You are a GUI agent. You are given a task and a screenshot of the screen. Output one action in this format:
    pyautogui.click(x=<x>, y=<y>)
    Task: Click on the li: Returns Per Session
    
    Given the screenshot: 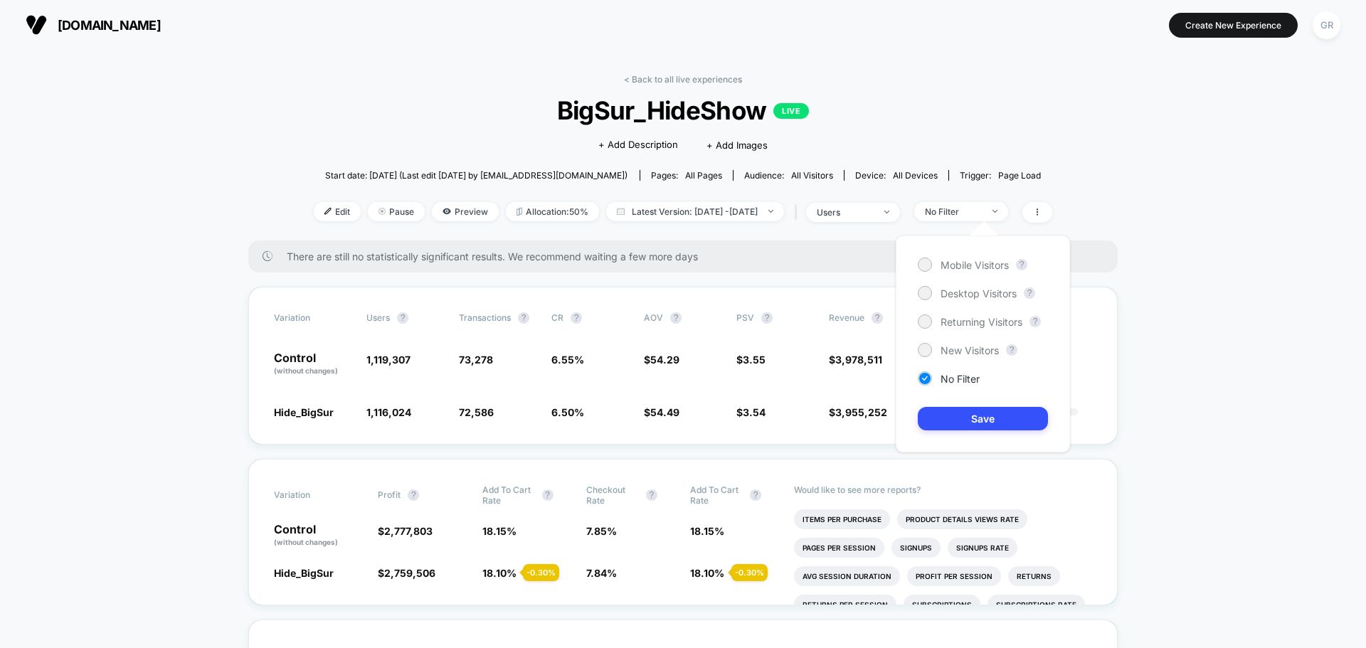 What is the action you would take?
    pyautogui.click(x=845, y=605)
    